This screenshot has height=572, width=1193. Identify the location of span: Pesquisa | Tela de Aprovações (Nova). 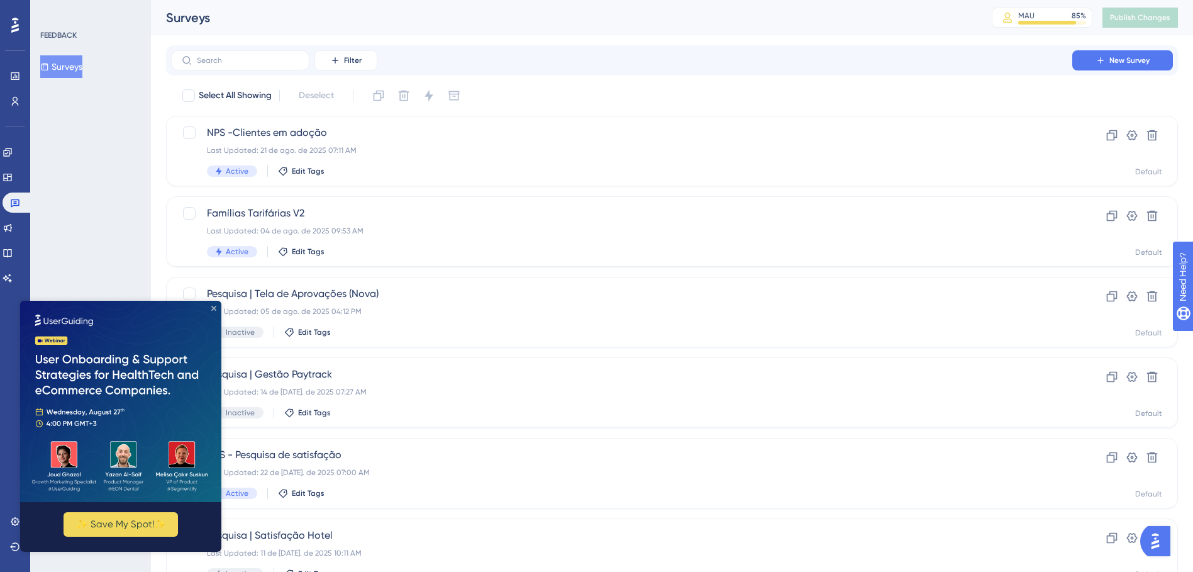
(621, 294).